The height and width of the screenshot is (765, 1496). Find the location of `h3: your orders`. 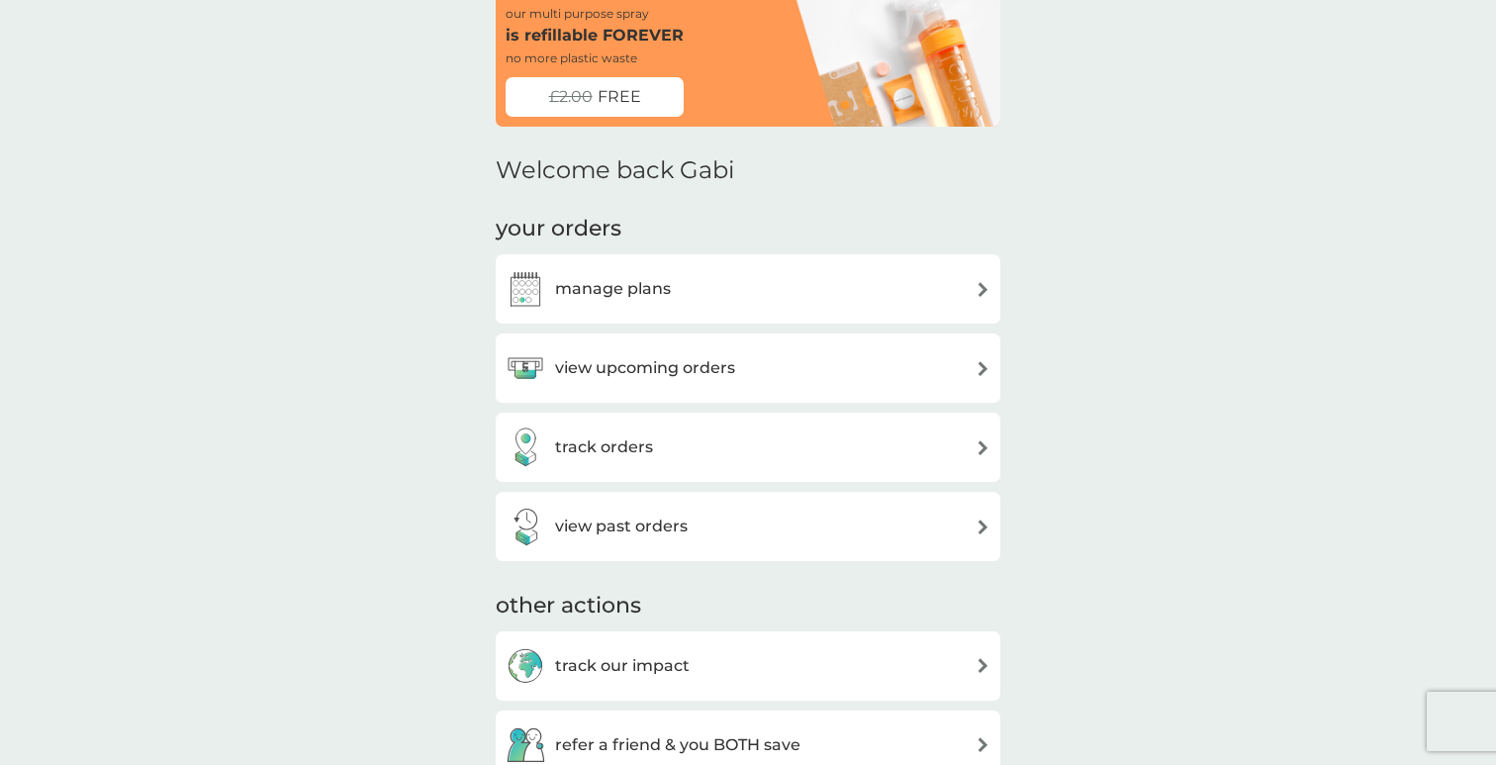

h3: your orders is located at coordinates (558, 229).